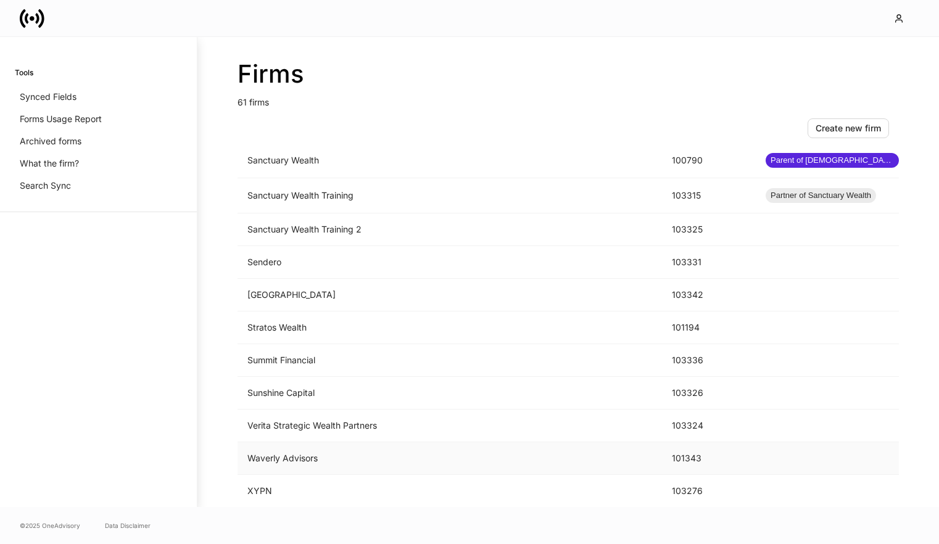 Image resolution: width=939 pixels, height=544 pixels. What do you see at coordinates (98, 141) in the screenshot?
I see `a: Archived forms` at bounding box center [98, 141].